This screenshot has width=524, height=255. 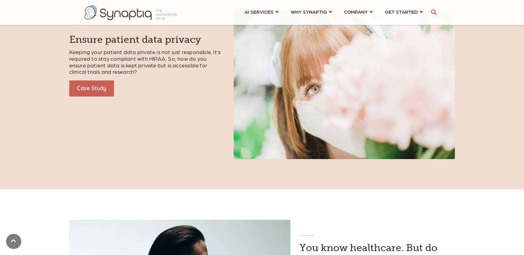 I want to click on p: Keeping your patient data private is not just responsible, it’s required to stay compliant with H..., so click(x=147, y=62).